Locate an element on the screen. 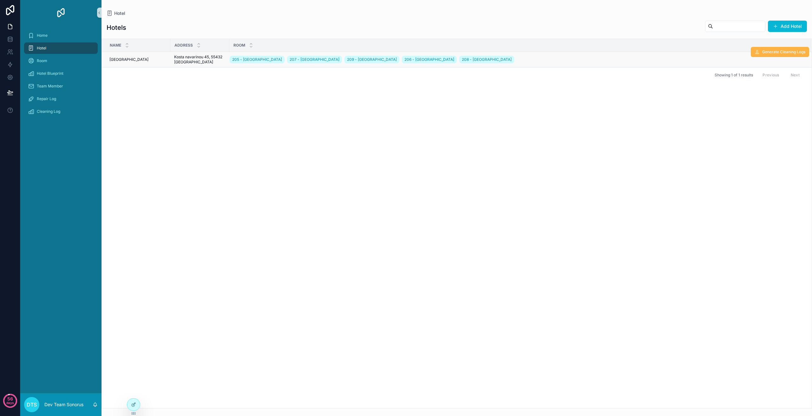 The image size is (812, 416). span: Home is located at coordinates (42, 36).